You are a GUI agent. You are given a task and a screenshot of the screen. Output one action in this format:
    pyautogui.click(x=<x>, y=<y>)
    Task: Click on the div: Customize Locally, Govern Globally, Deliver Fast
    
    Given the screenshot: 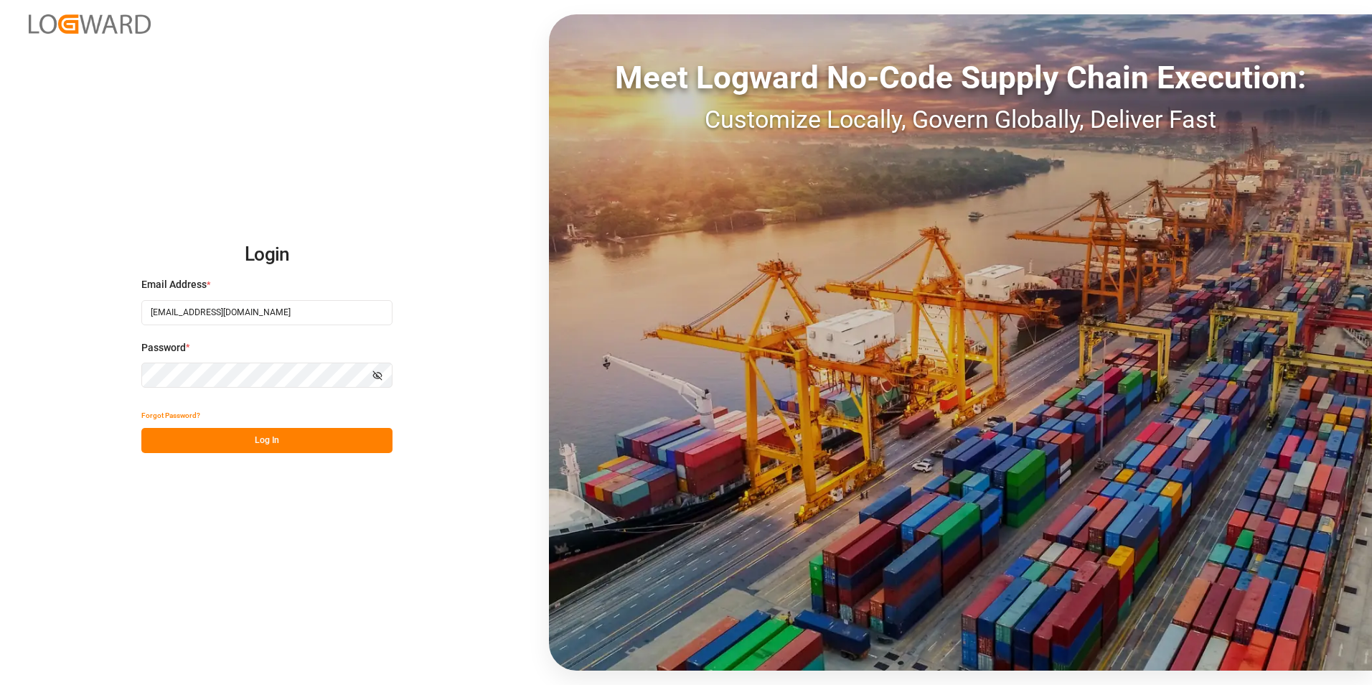 What is the action you would take?
    pyautogui.click(x=960, y=119)
    